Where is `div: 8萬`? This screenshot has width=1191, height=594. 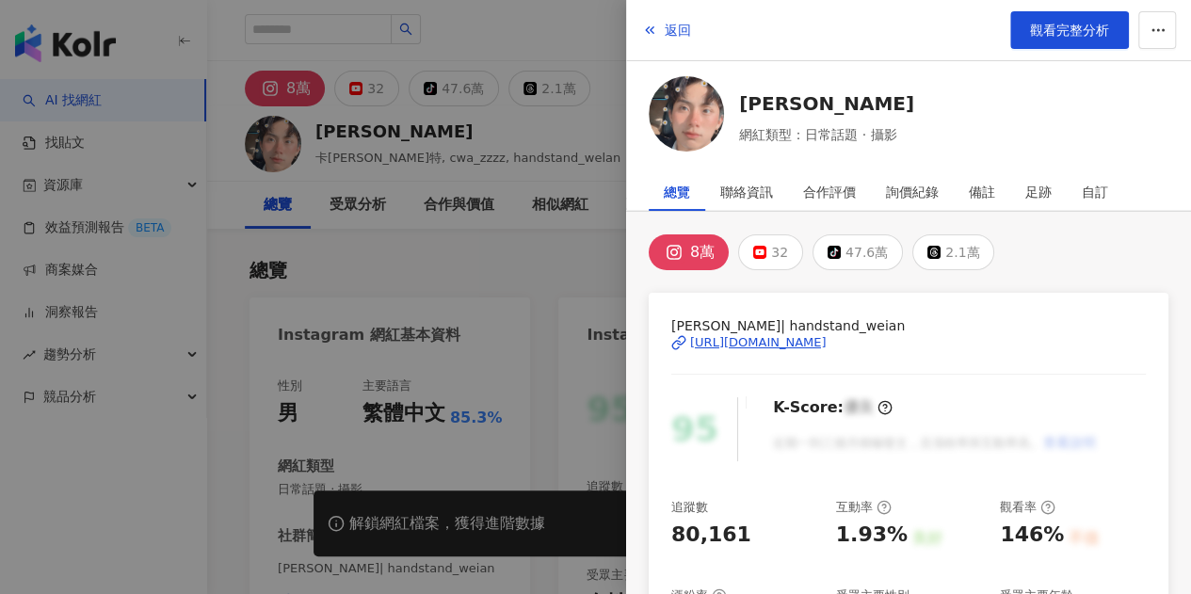 div: 8萬 is located at coordinates (702, 252).